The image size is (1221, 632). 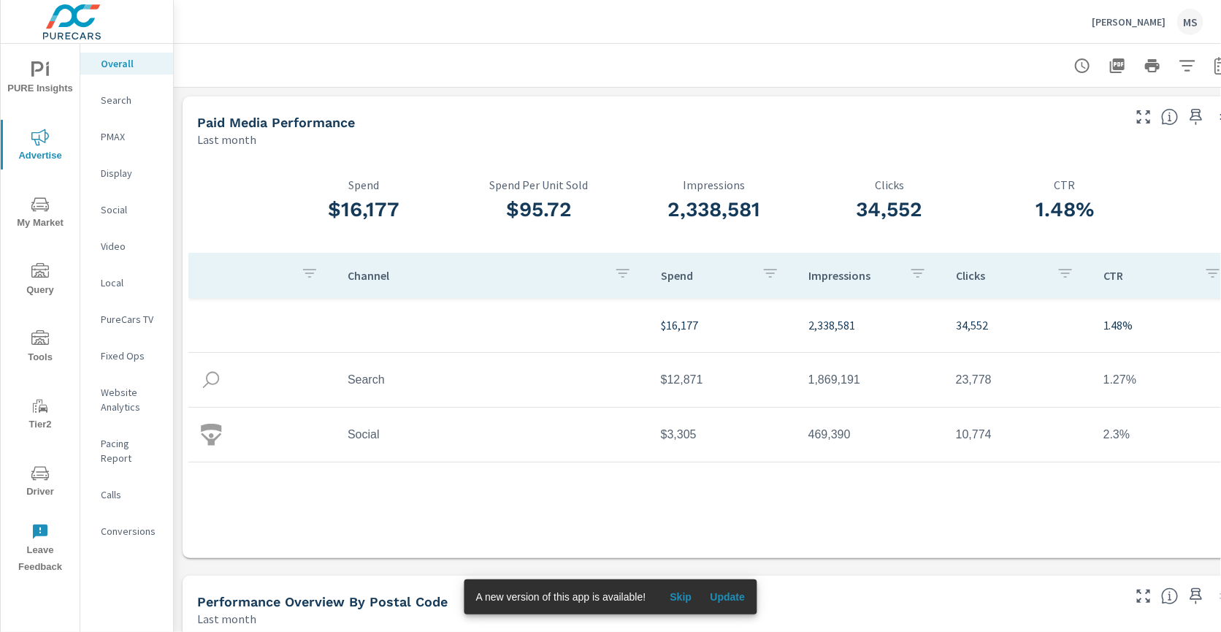 I want to click on div: Local, so click(x=126, y=283).